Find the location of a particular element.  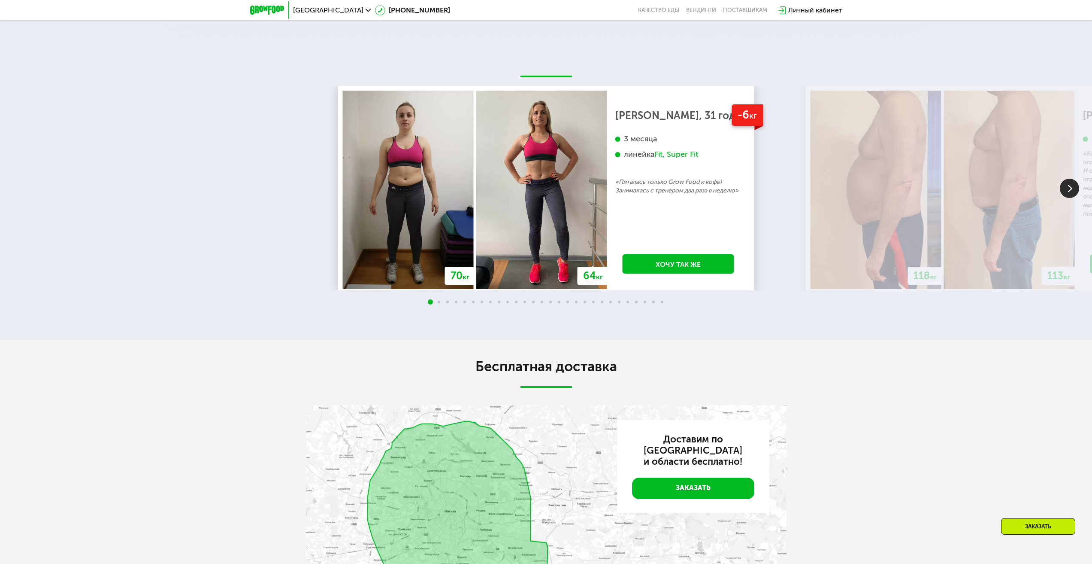

h2: Бесплатная доставка is located at coordinates (546, 366).